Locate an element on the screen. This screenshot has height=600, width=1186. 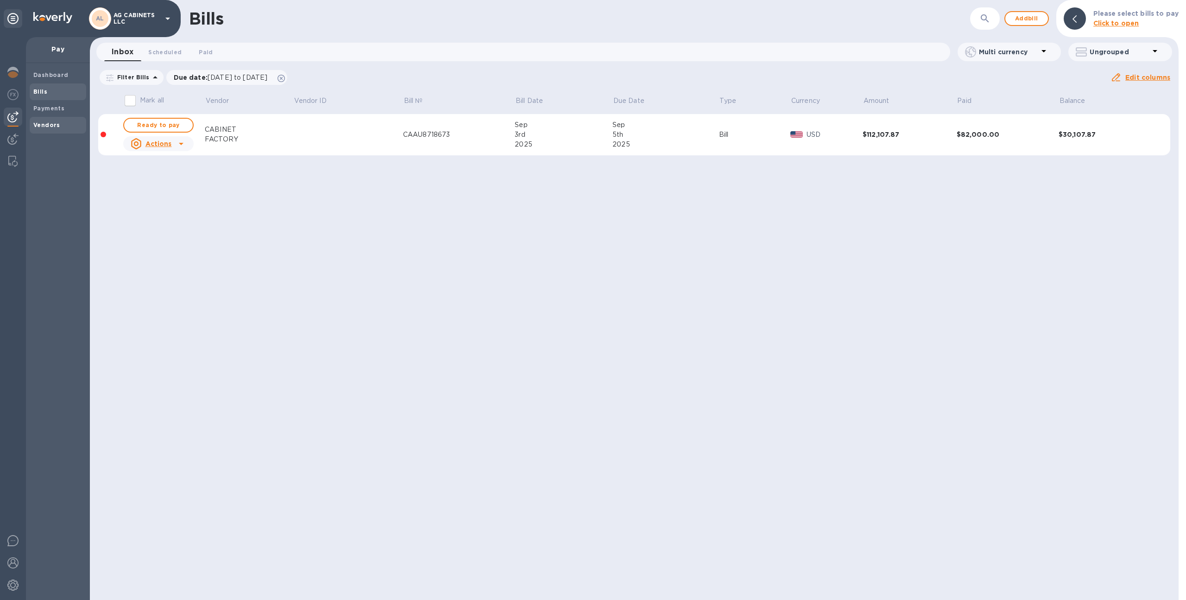
p: Multi currency is located at coordinates (1009, 52).